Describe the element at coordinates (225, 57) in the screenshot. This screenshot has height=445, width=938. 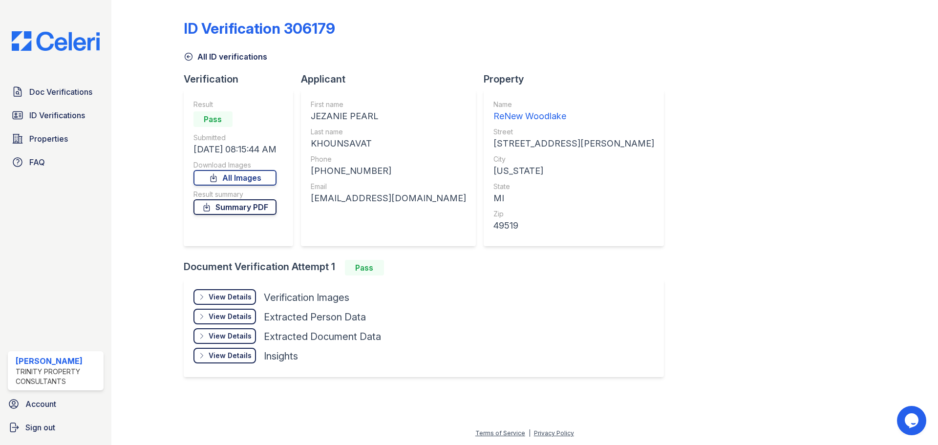
I see `a: All ID verifications` at that location.